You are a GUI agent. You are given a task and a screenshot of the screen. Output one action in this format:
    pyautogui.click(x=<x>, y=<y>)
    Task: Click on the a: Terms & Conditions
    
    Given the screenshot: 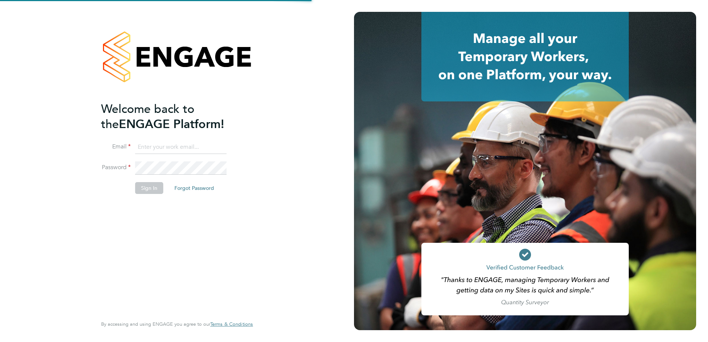 What is the action you would take?
    pyautogui.click(x=231, y=324)
    